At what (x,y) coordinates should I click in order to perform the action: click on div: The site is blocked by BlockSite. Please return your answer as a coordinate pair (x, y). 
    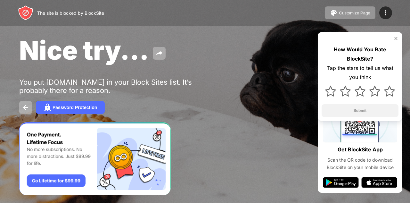
    Looking at the image, I should click on (70, 13).